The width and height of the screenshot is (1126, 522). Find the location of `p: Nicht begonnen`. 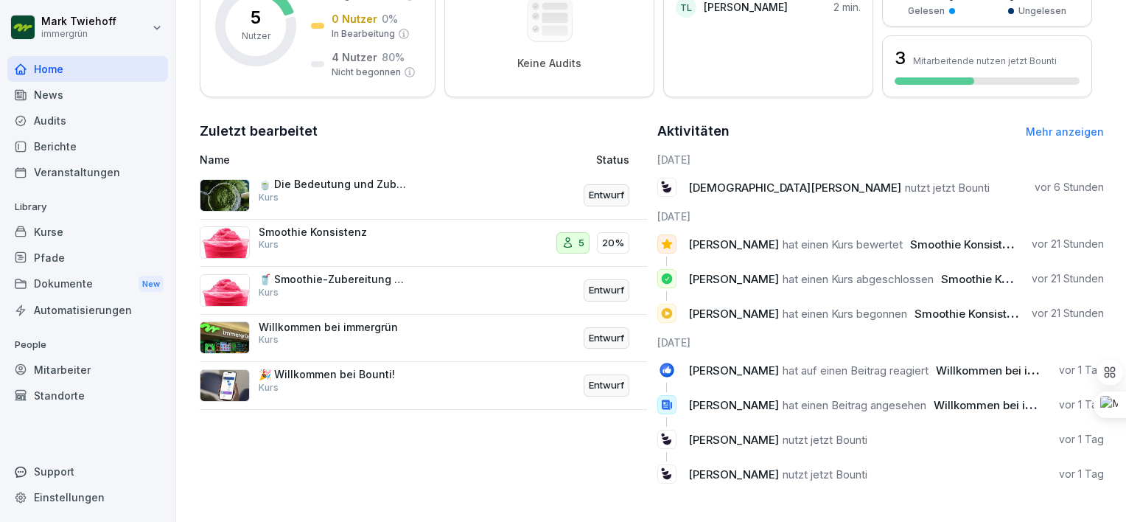

p: Nicht begonnen is located at coordinates (366, 72).